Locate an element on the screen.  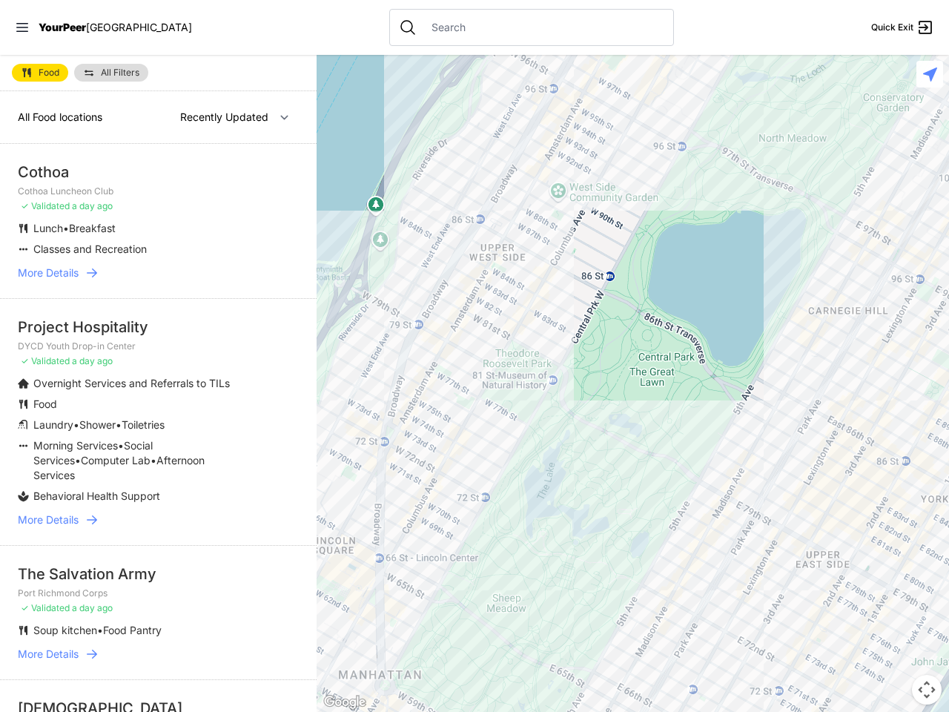
span: Overnight Services and Referrals to TILs is located at coordinates (131, 383).